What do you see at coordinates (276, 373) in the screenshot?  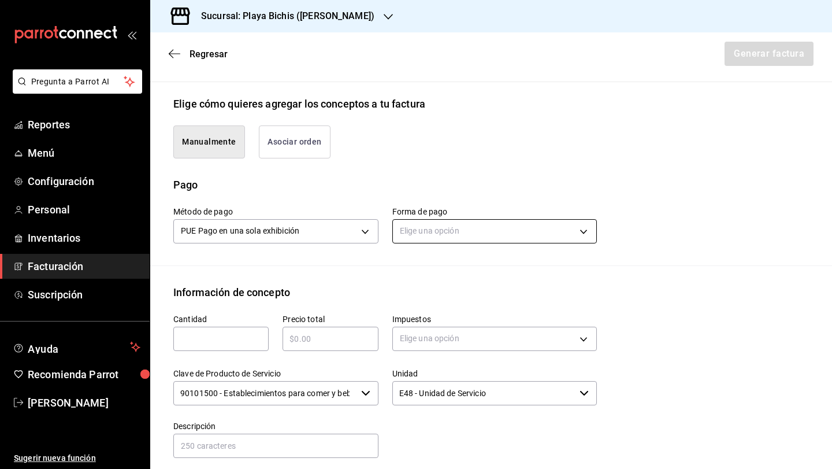 I see `label: Clave de Producto de Servicio` at bounding box center [276, 373].